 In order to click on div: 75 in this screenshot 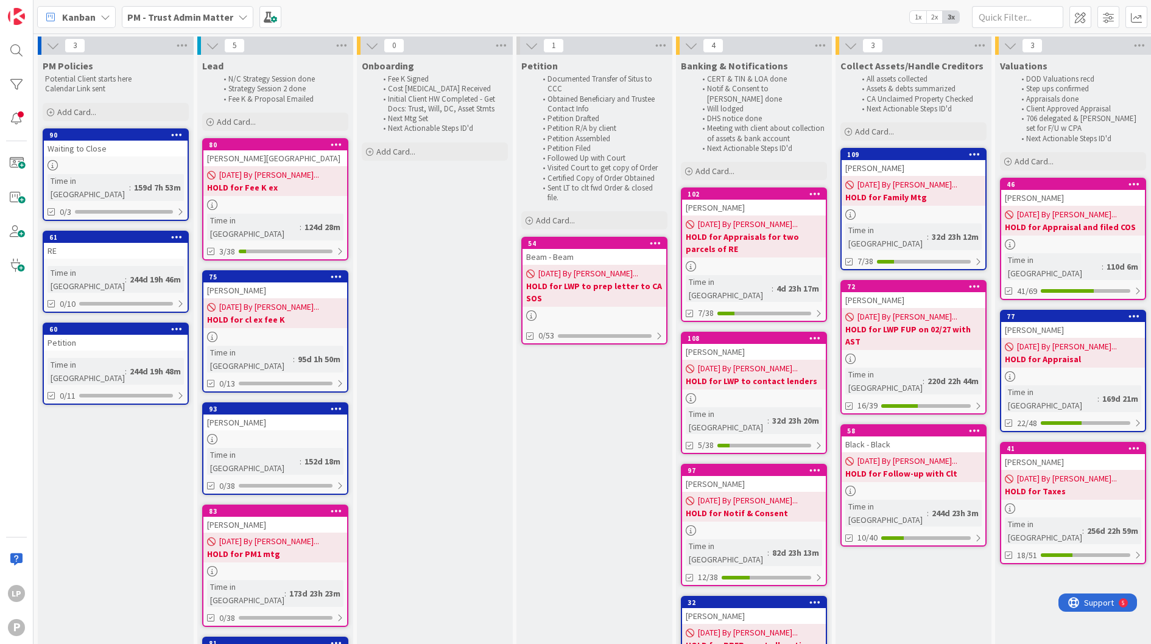, I will do `click(278, 277)`.